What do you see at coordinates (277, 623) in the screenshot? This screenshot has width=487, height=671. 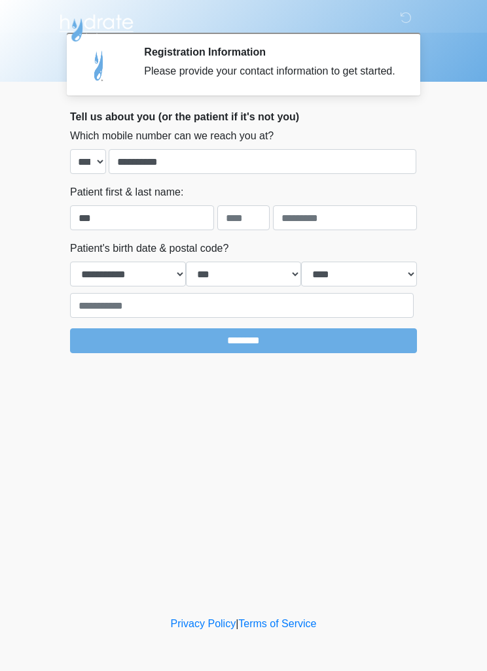 I see `a: Terms of Service` at bounding box center [277, 623].